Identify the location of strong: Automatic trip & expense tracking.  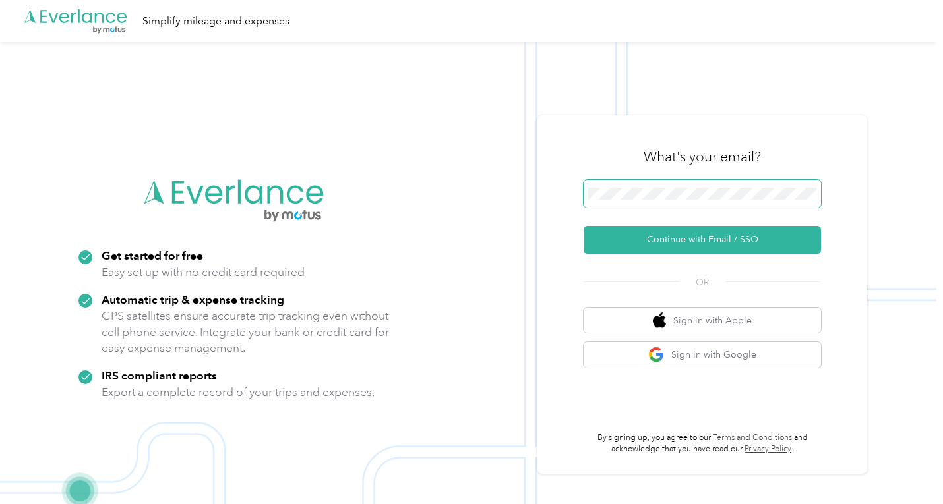
(193, 299).